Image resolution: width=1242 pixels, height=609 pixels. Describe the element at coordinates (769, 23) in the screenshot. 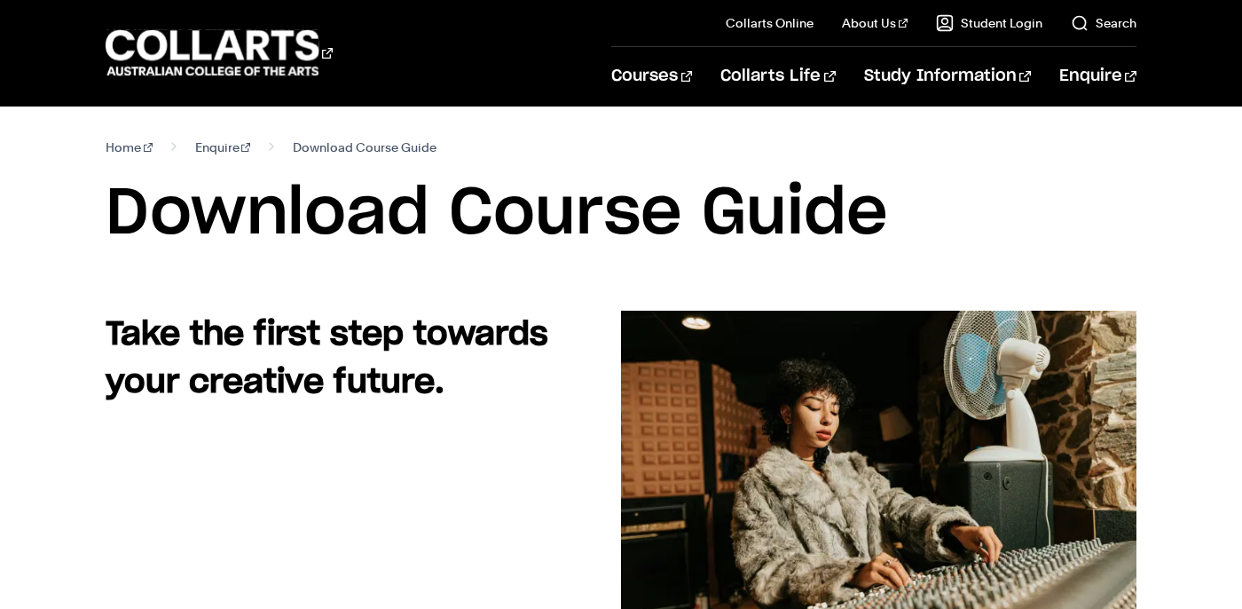

I see `a: Collarts Online` at that location.